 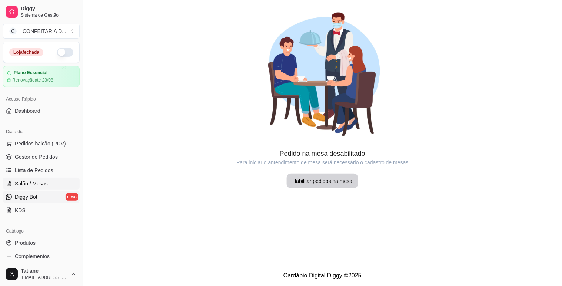 I want to click on a: DiggySistema de Gestão, so click(x=41, y=12).